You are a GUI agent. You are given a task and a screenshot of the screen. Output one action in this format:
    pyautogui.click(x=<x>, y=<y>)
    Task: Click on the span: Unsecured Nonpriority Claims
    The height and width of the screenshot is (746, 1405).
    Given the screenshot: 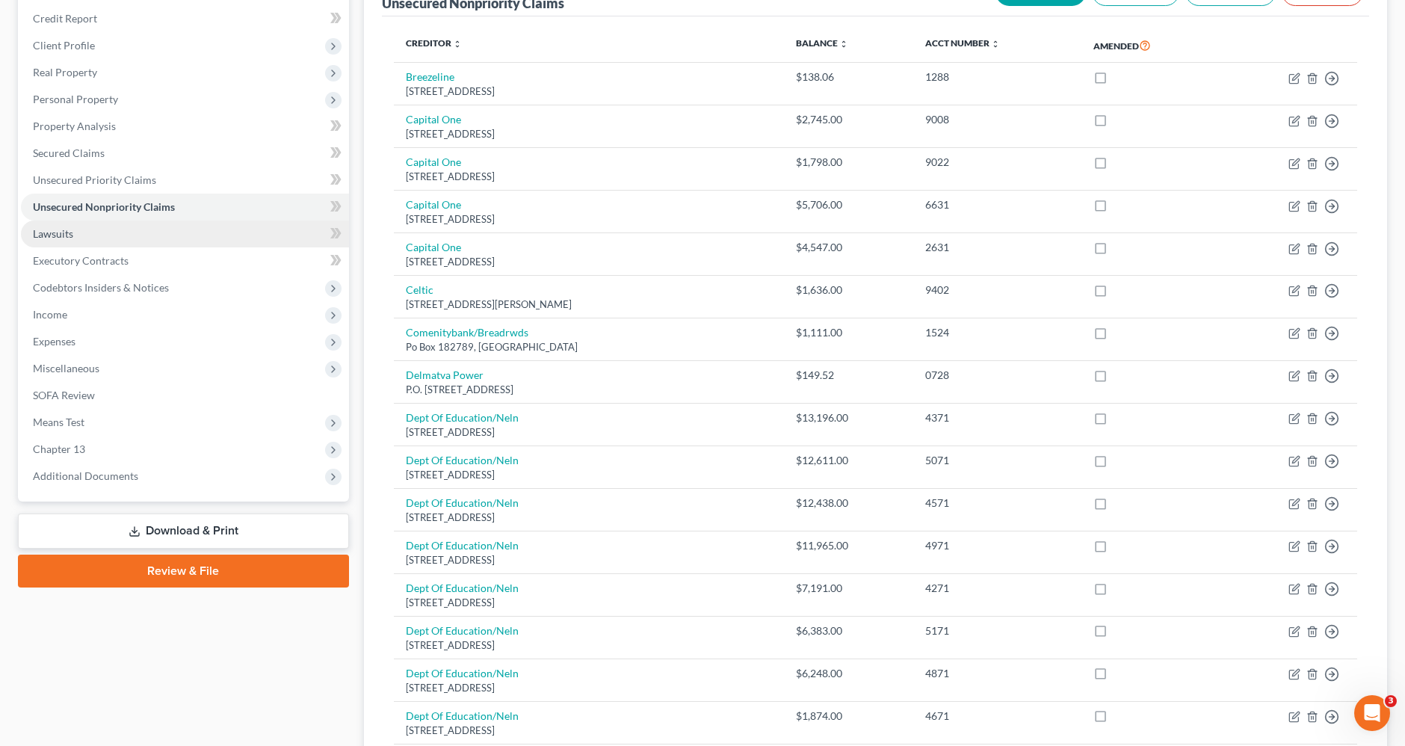 What is the action you would take?
    pyautogui.click(x=104, y=206)
    